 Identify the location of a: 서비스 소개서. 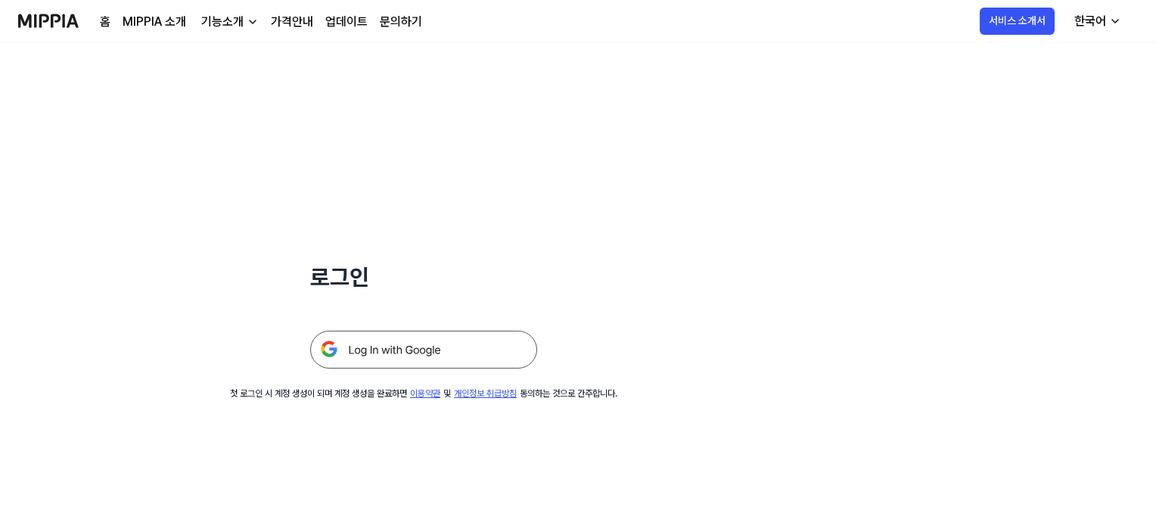
(1016, 21).